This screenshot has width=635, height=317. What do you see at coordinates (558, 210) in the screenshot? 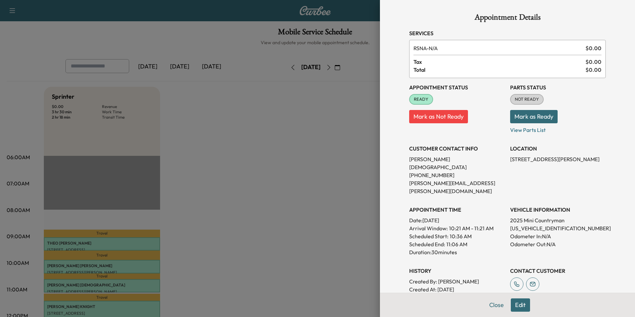
I see `h3: VEHICLE INFORMATION` at bounding box center [558, 210].